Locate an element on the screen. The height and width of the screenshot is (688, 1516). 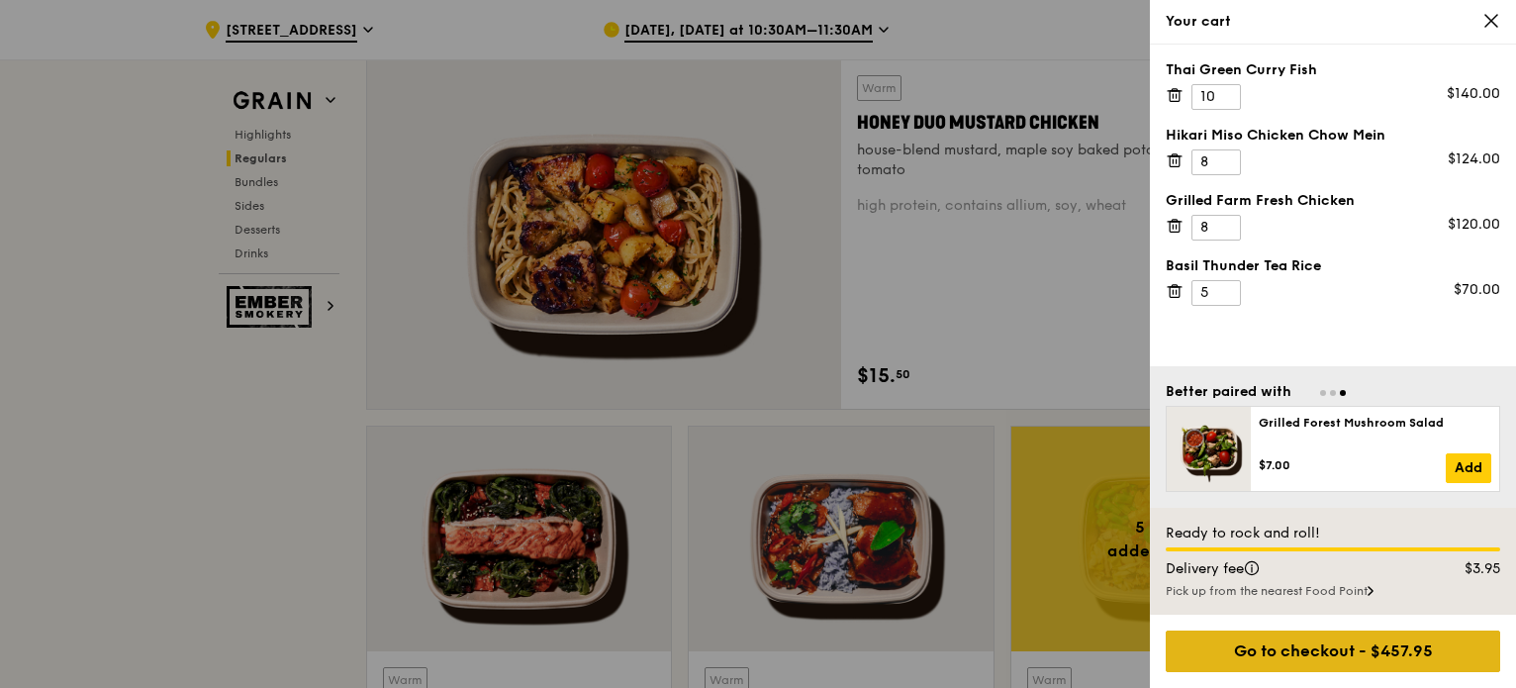
div: $124.00 is located at coordinates (1473, 159).